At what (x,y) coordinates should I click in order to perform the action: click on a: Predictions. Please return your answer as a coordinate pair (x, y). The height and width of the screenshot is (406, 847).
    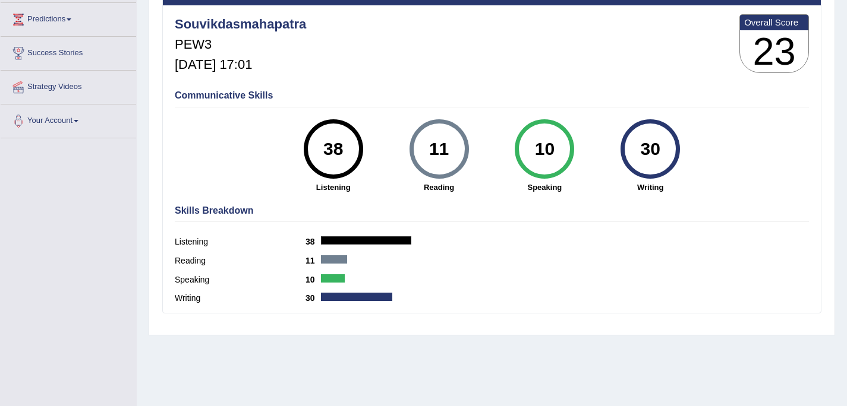
    Looking at the image, I should click on (68, 18).